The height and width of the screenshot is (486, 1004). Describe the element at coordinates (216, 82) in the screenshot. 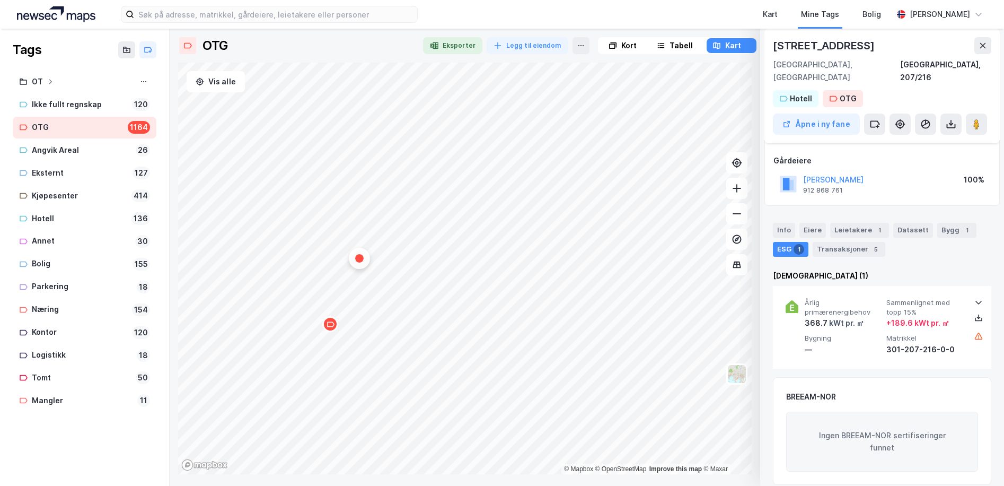

I see `button: Vis alle` at that location.